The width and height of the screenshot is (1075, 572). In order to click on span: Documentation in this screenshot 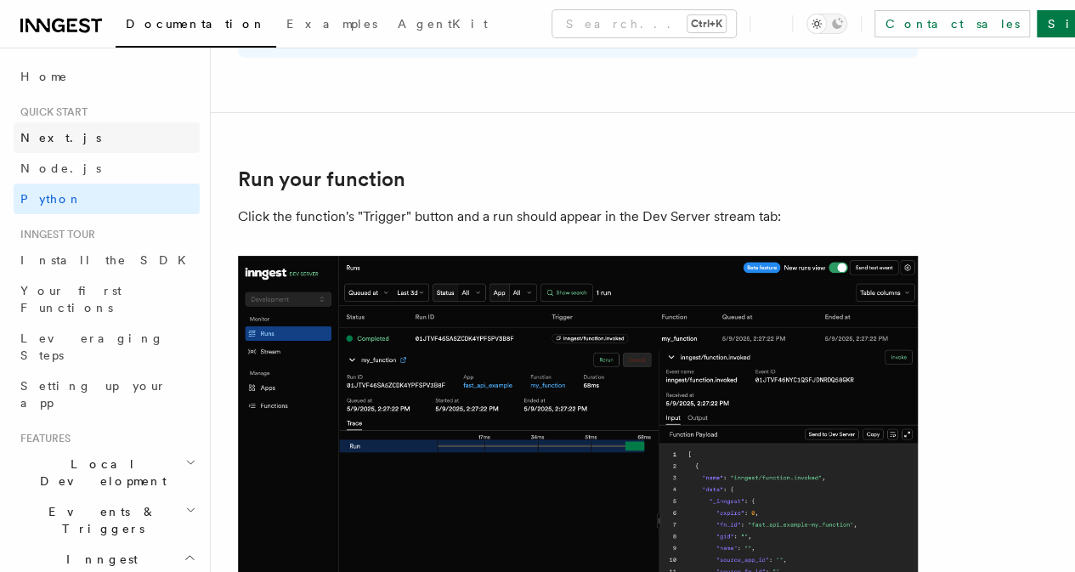, I will do `click(196, 24)`.